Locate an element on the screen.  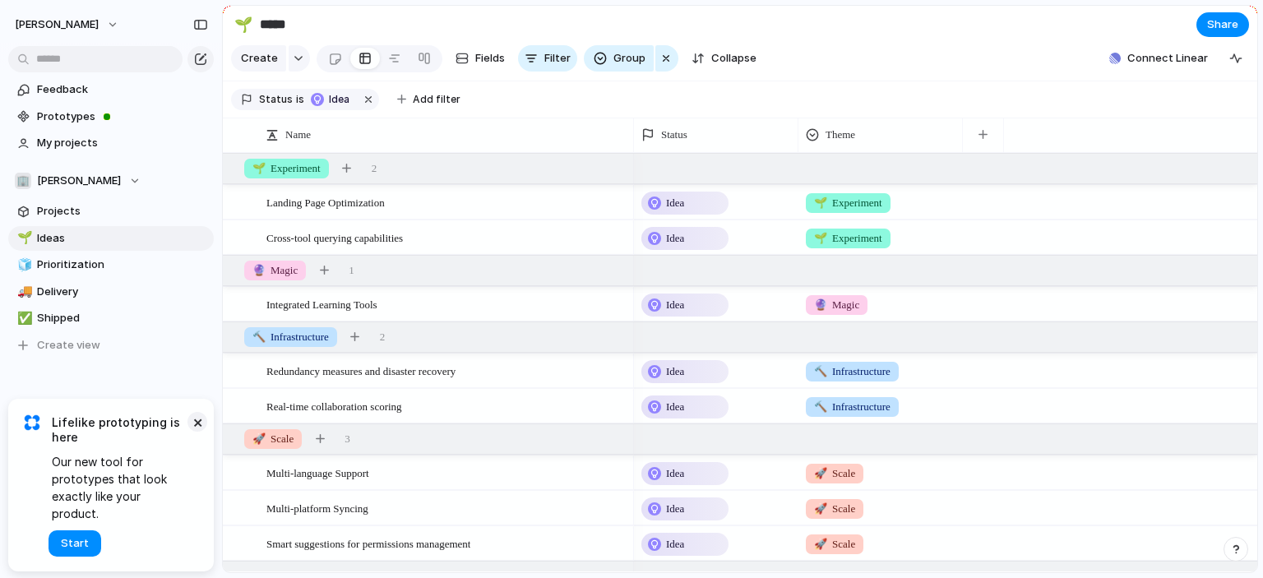
span: Delivery is located at coordinates (123, 292).